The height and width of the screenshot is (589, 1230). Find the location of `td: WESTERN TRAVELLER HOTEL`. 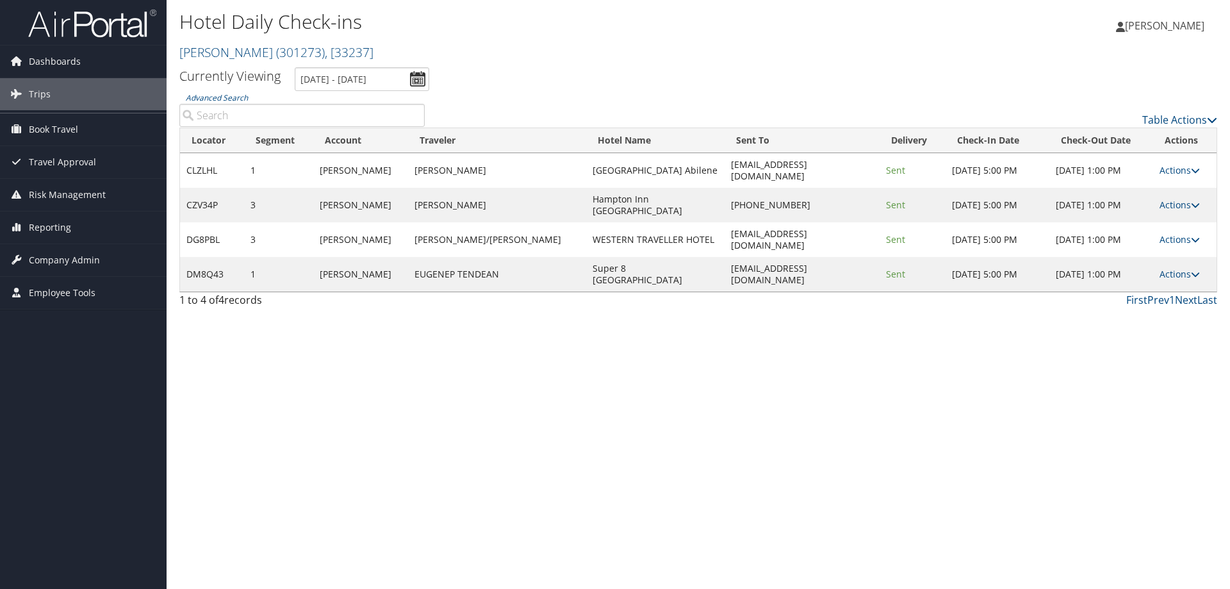

td: WESTERN TRAVELLER HOTEL is located at coordinates (655, 240).